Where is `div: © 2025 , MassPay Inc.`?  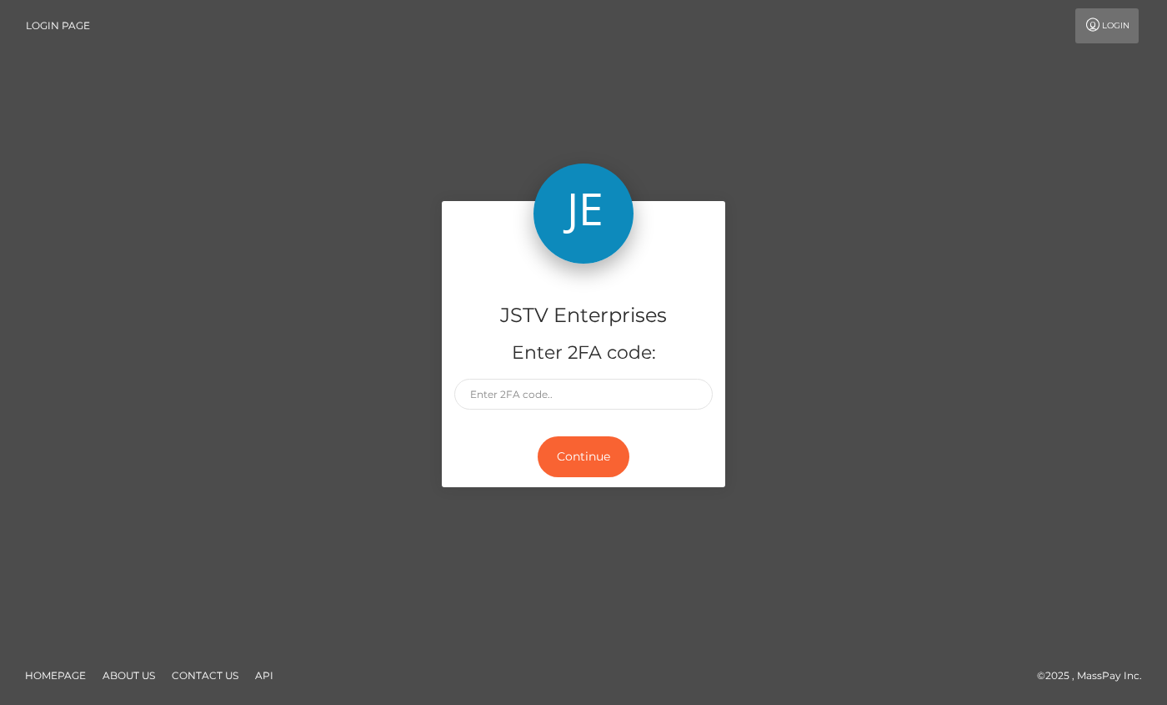
div: © 2025 , MassPay Inc. is located at coordinates (1096, 675).